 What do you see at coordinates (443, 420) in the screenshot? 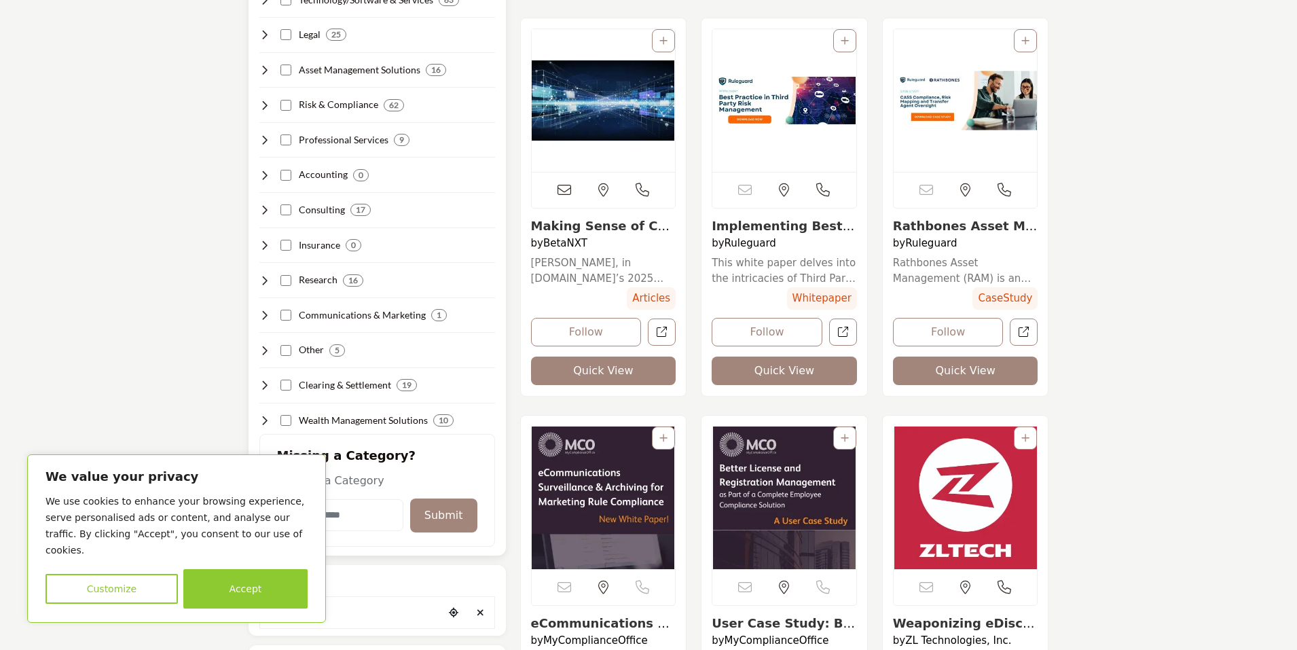
I see `b: 10` at bounding box center [443, 420].